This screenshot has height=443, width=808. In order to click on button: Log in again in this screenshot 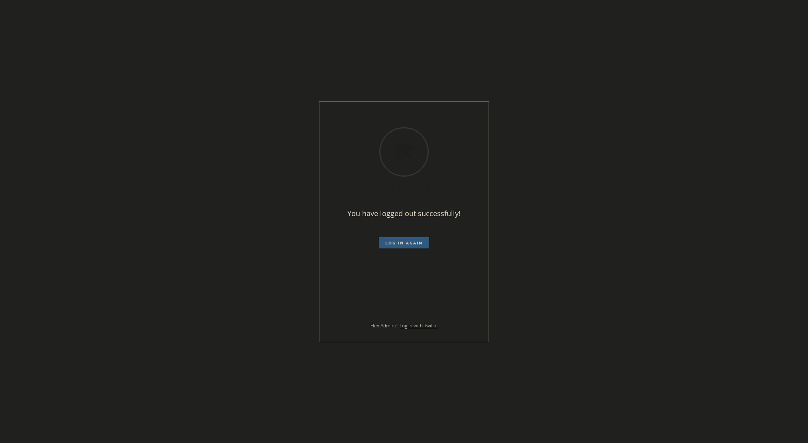, I will do `click(404, 243)`.